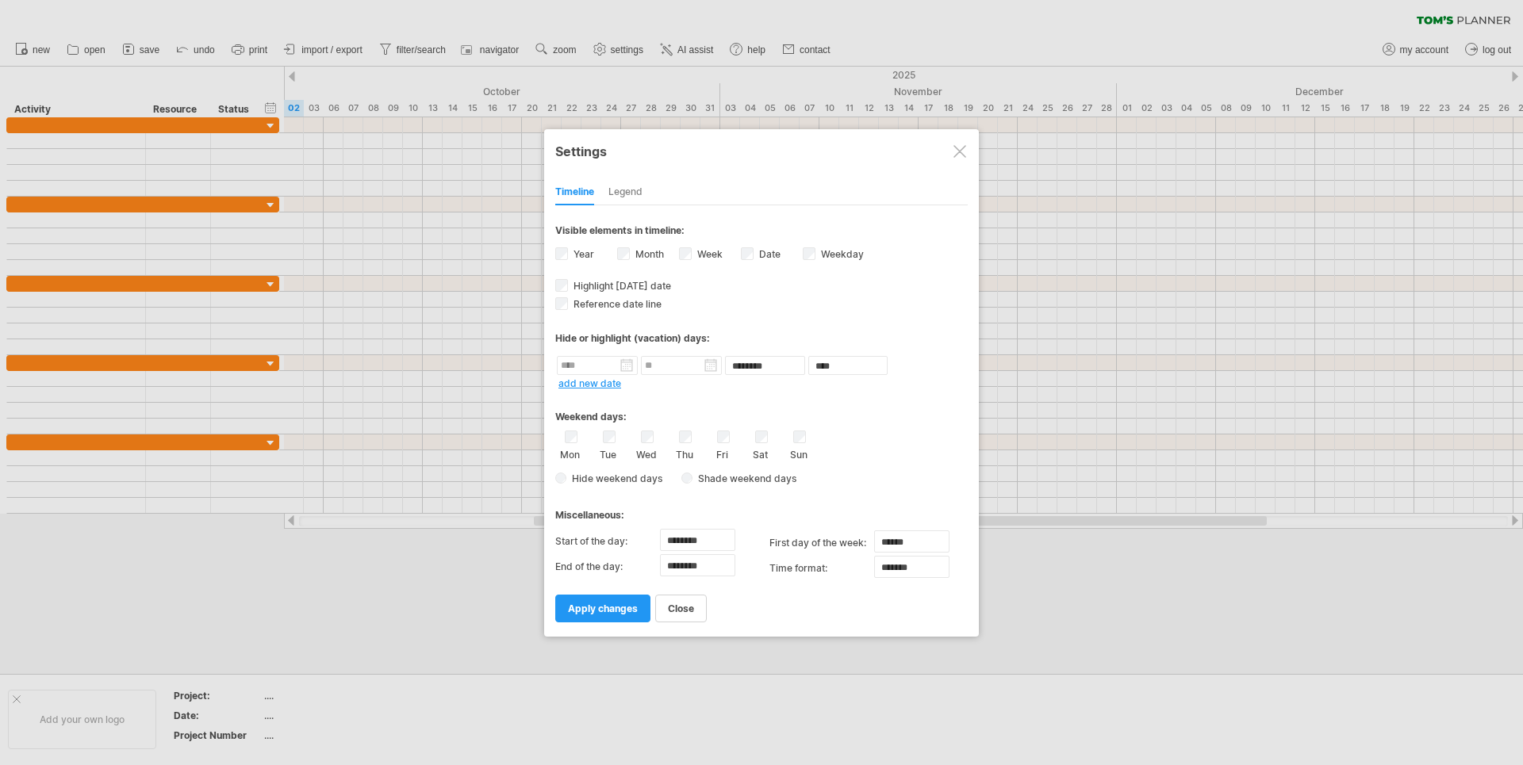  What do you see at coordinates (615, 304) in the screenshot?
I see `span: Reference date line` at bounding box center [615, 304].